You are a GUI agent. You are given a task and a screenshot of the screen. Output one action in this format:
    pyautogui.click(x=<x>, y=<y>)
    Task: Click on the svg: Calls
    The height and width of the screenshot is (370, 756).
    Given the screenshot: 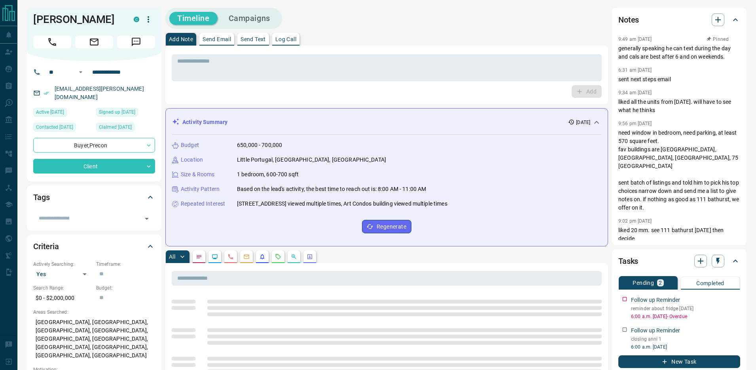 What is the action you would take?
    pyautogui.click(x=231, y=256)
    